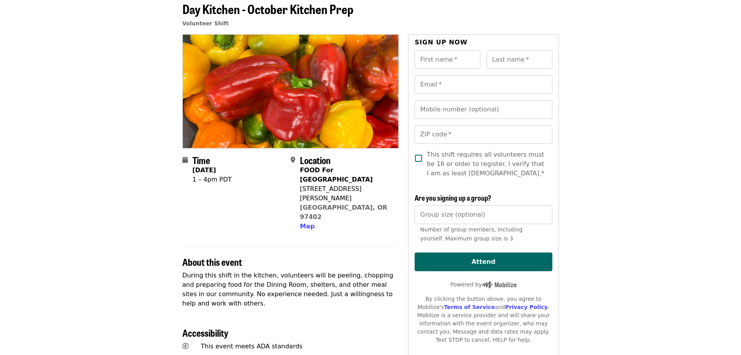 This screenshot has width=741, height=355. What do you see at coordinates (448, 60) in the screenshot?
I see `input: First name` at bounding box center [448, 60].